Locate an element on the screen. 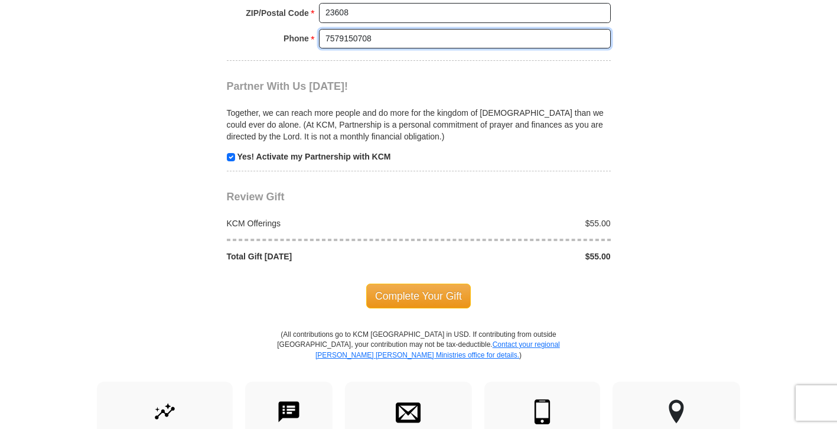 This screenshot has height=429, width=837. div: KCM Offerings is located at coordinates (319, 223).